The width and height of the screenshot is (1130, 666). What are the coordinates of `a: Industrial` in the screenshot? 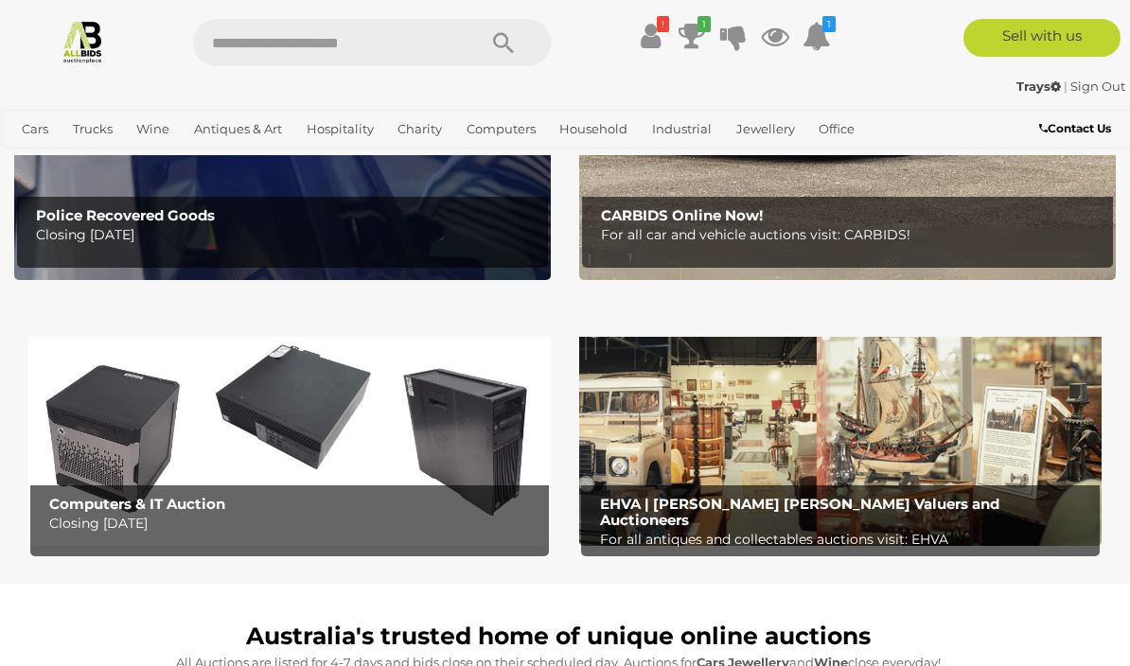 It's located at (681, 129).